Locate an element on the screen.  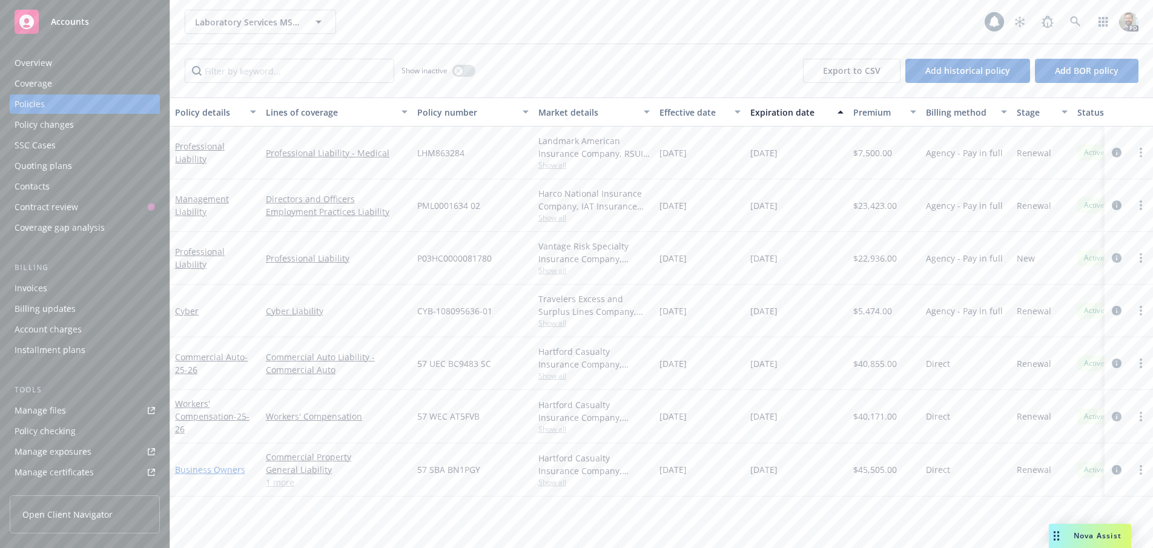
div: Drag to move is located at coordinates (1056, 536).